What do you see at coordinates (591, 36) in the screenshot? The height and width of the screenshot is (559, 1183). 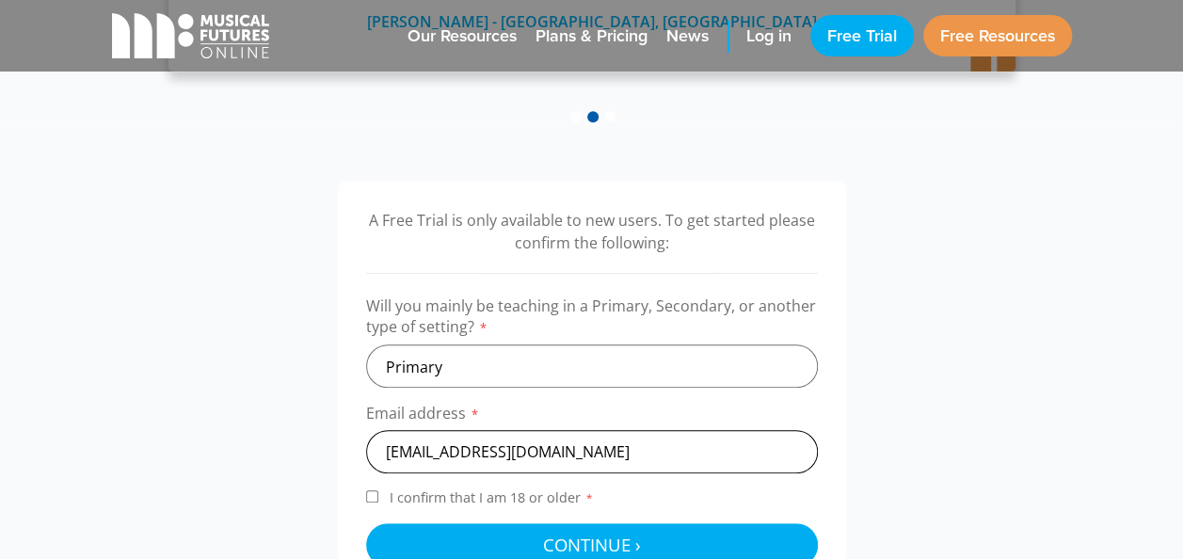 I see `span: Plans & Pricing` at bounding box center [591, 36].